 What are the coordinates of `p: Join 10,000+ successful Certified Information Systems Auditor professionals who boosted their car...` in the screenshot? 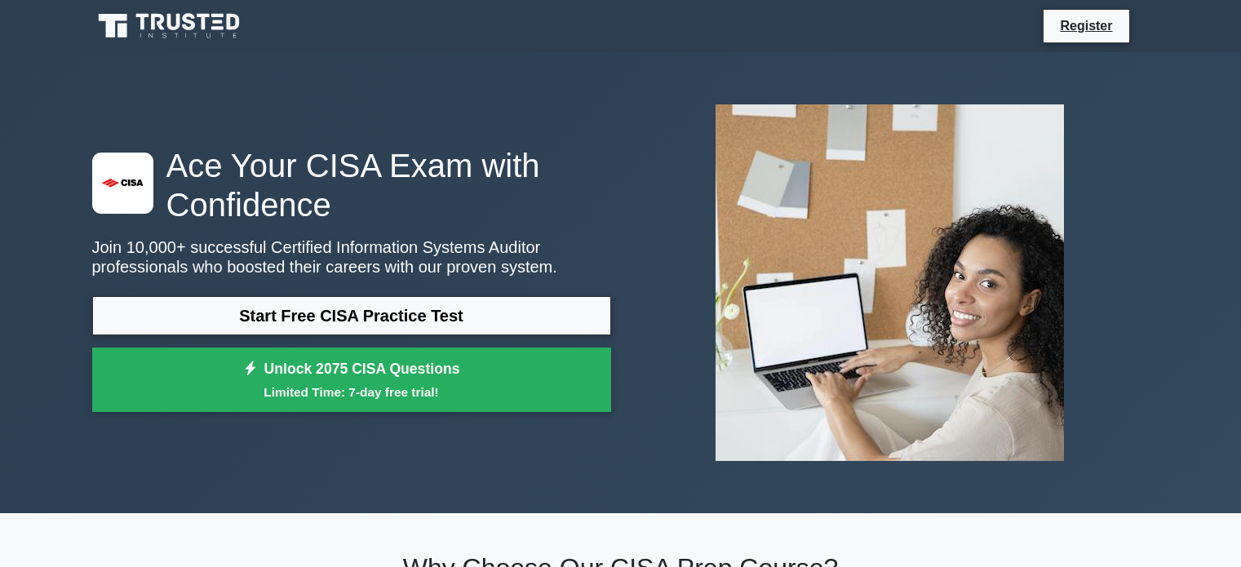 It's located at (352, 257).